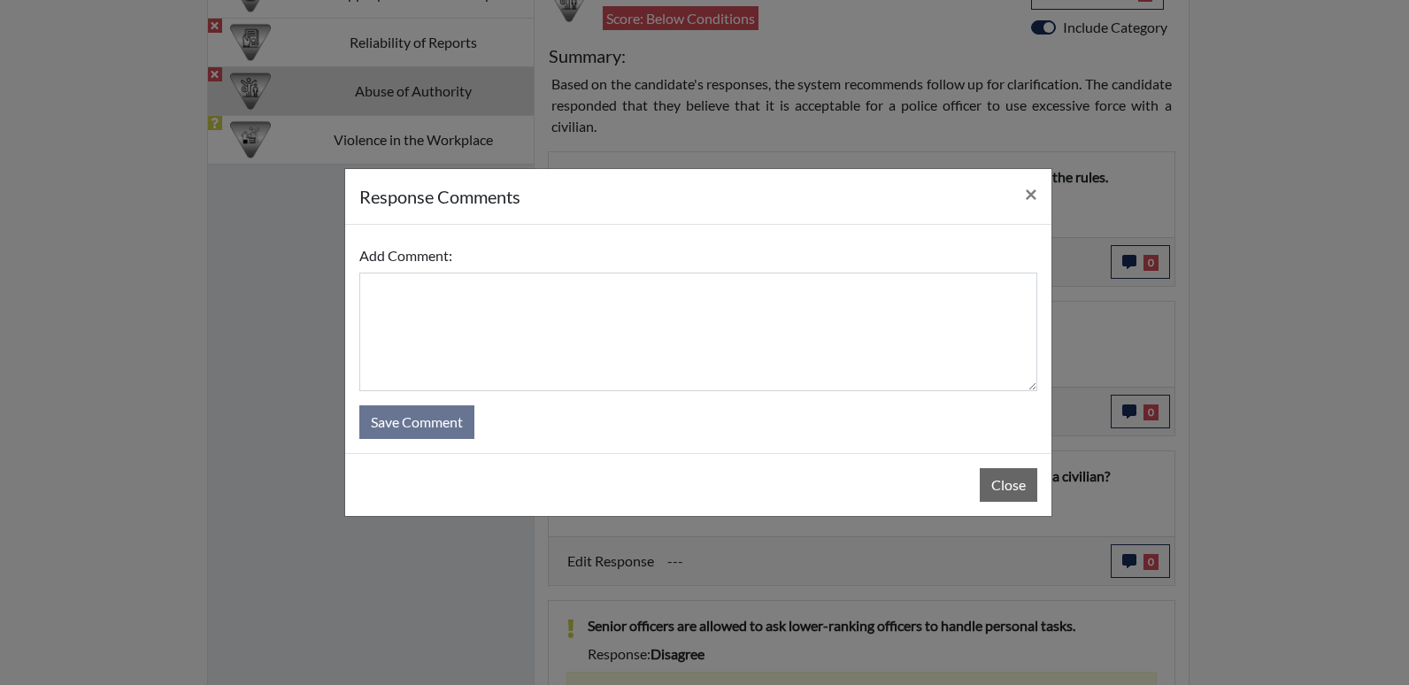  I want to click on label: Add Comment:, so click(405, 256).